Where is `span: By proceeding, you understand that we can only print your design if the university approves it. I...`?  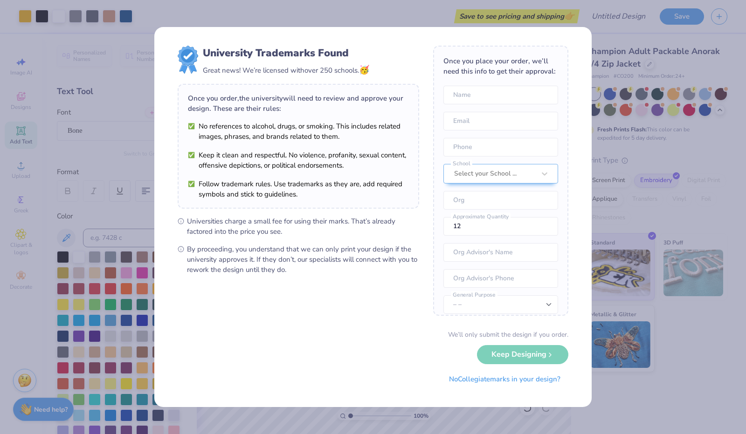
span: By proceeding, you understand that we can only print your design if the university approves it. I... is located at coordinates (303, 260).